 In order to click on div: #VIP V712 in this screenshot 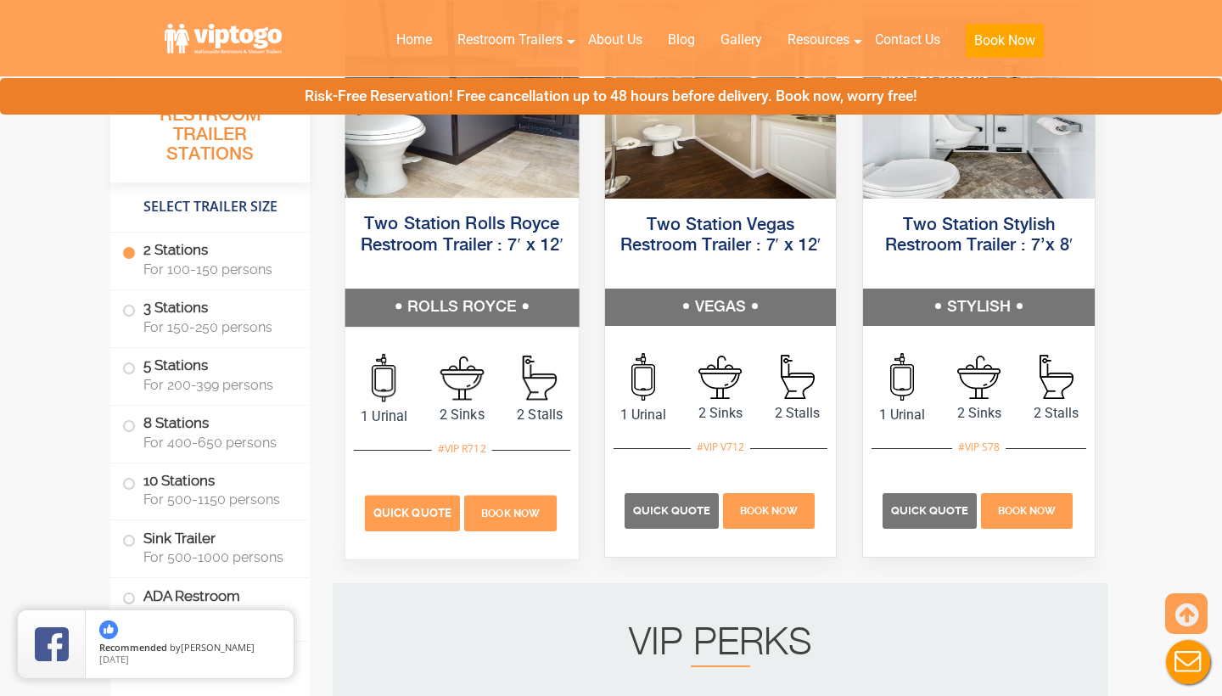, I will do `click(720, 447)`.